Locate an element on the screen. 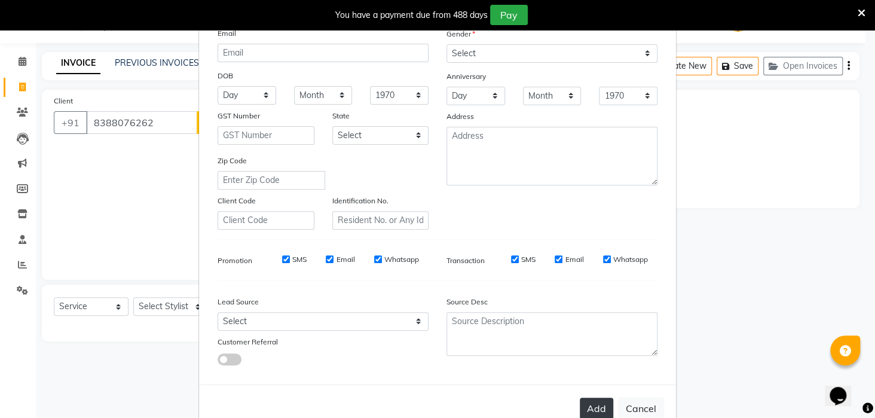 This screenshot has width=875, height=418. label: Promotion is located at coordinates (235, 260).